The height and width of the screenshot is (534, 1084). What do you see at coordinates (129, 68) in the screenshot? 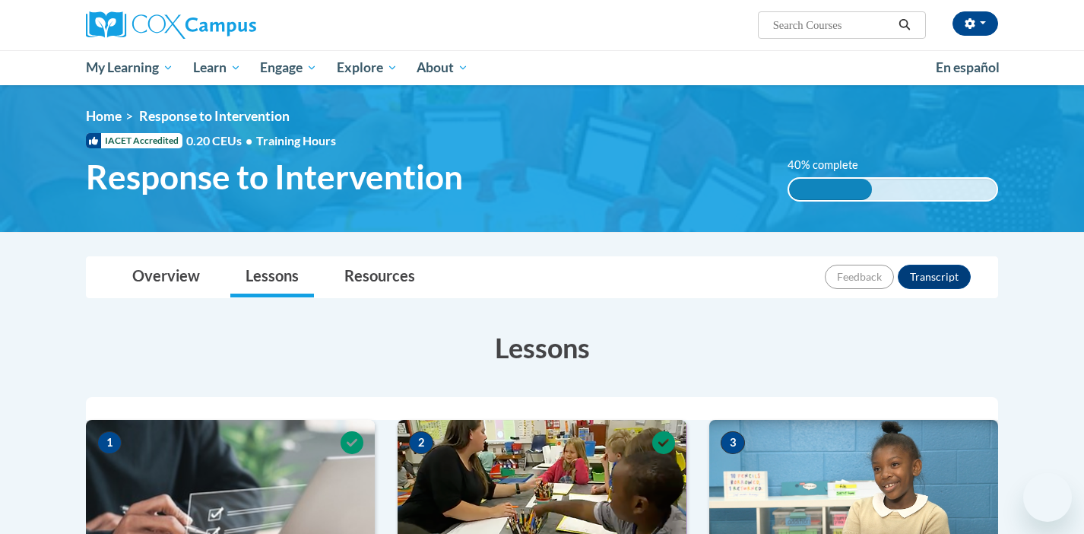
I see `span: My Learning` at bounding box center [129, 68].